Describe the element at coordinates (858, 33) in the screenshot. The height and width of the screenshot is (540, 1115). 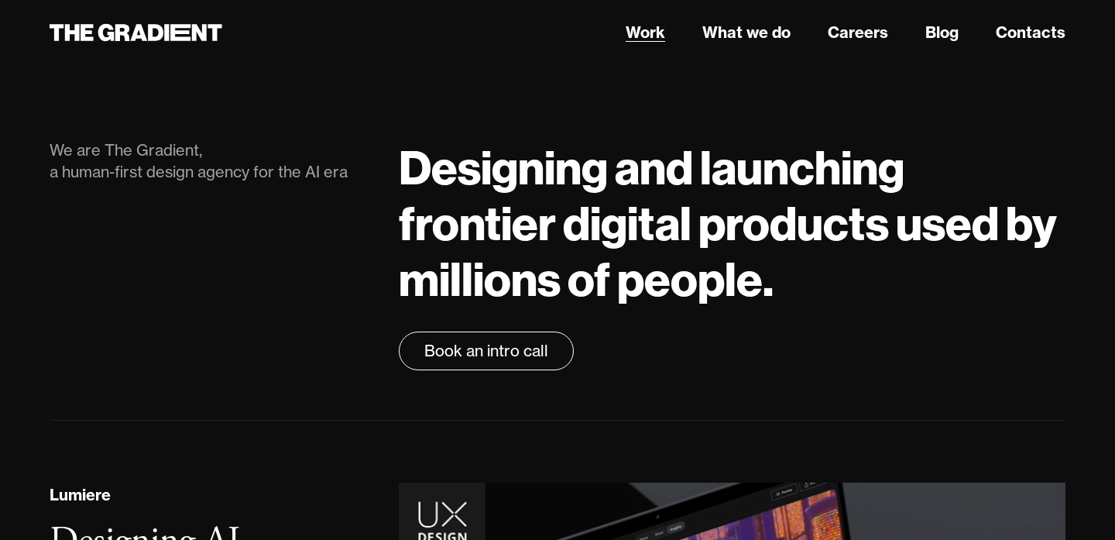
I see `a: Careers` at that location.